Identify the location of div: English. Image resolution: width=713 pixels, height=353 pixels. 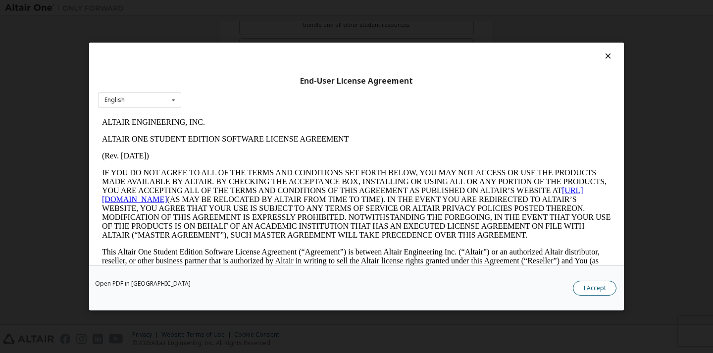
(114, 100).